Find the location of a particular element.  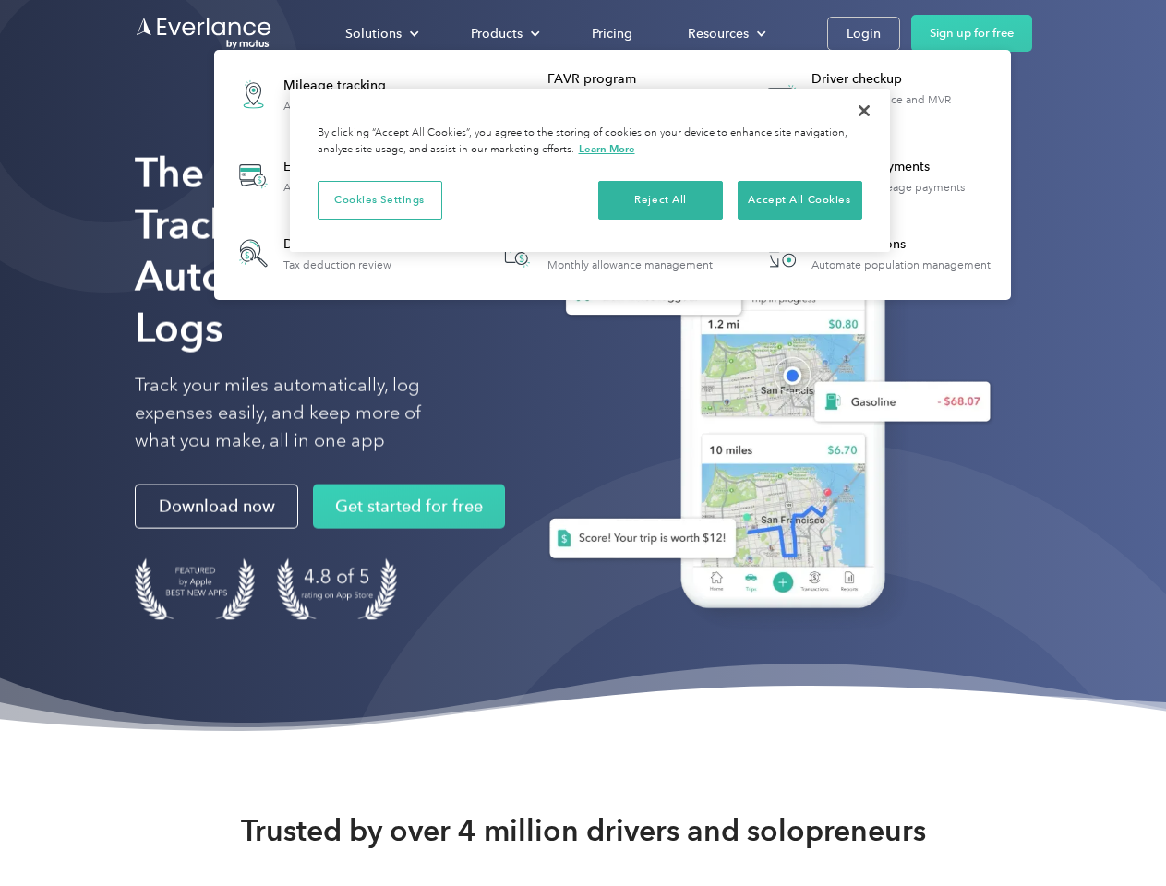

img: Everlance, mileage tracker app, expense tracking app is located at coordinates (763, 405).